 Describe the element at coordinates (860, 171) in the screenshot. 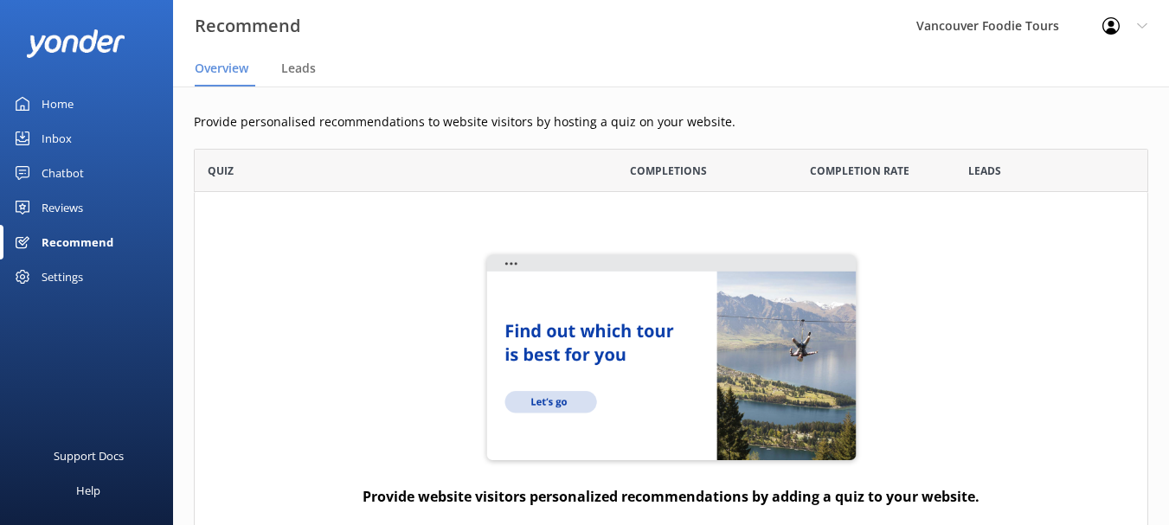

I see `span: Completion Rate` at that location.